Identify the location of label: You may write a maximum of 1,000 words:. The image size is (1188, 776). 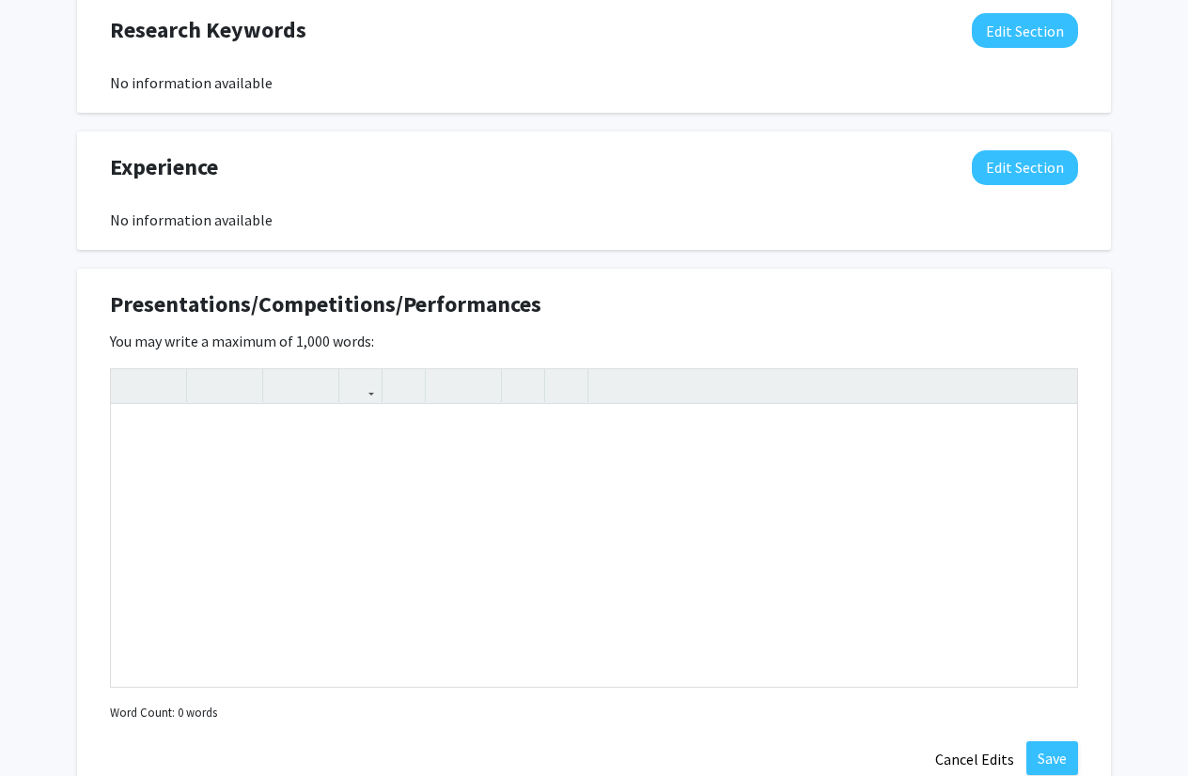
(242, 341).